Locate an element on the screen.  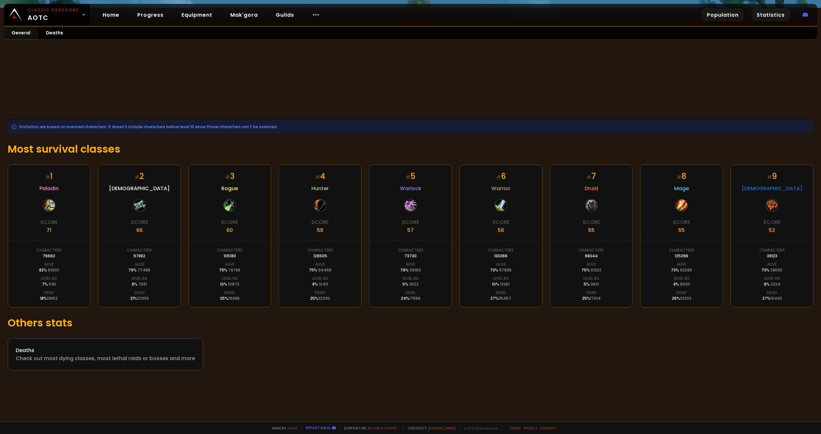
span: 17014 is located at coordinates (596, 298).